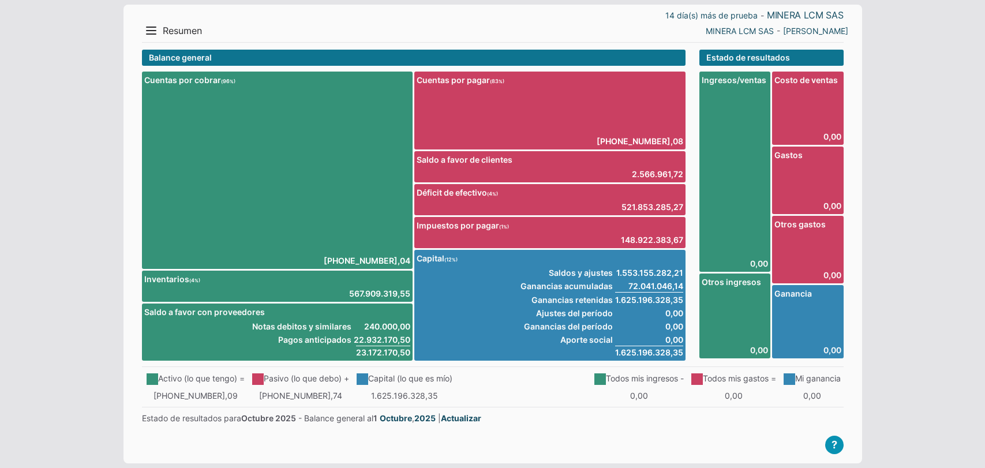 The width and height of the screenshot is (985, 468). I want to click on td: Mi ganancia, so click(811, 378).